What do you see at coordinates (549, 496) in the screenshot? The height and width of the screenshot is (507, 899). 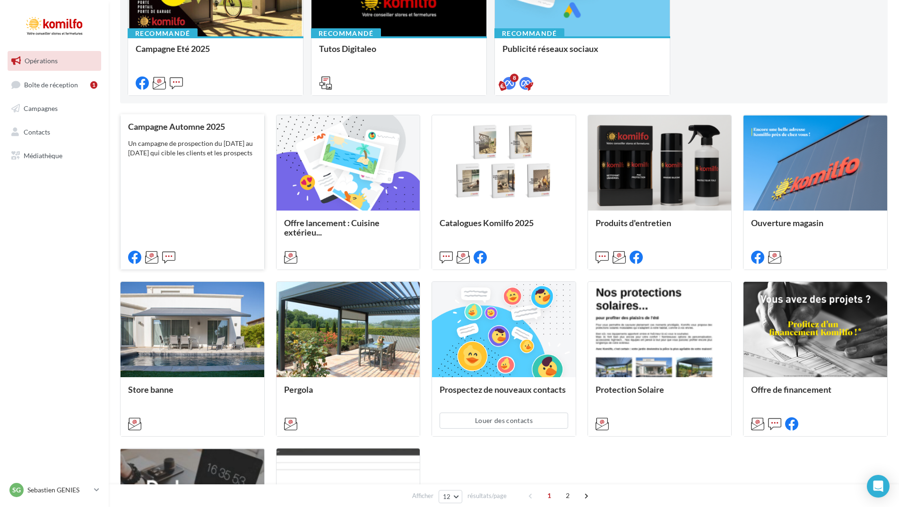 I see `span: 1` at bounding box center [549, 496].